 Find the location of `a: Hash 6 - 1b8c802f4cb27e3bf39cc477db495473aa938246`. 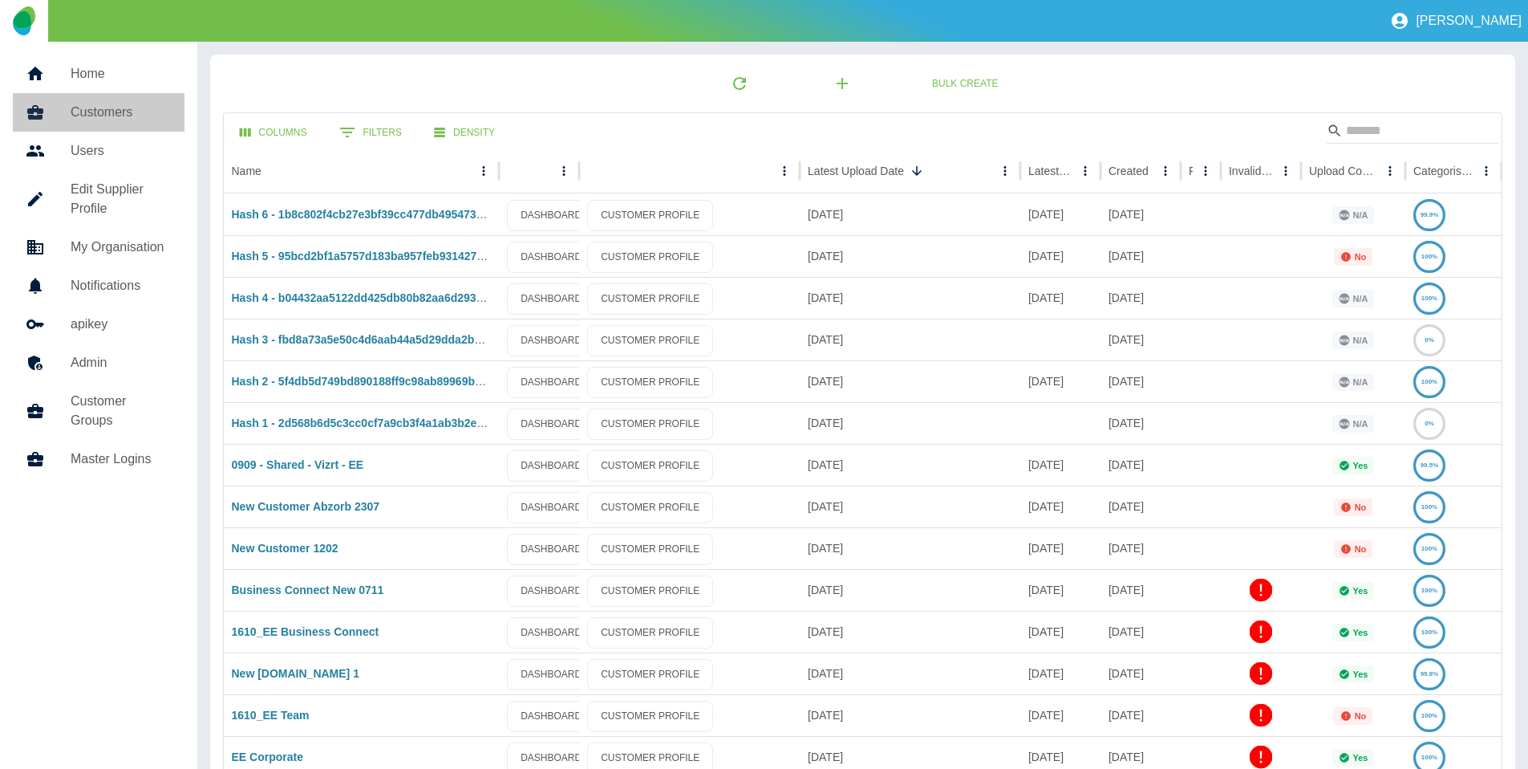

a: Hash 6 - 1b8c802f4cb27e3bf39cc477db495473aa938246 is located at coordinates (379, 214).